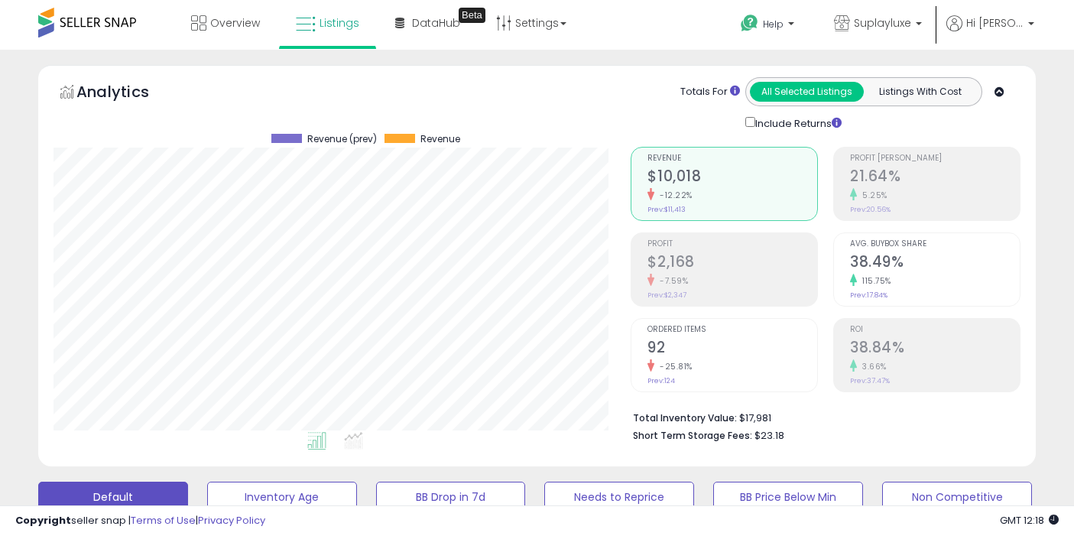  What do you see at coordinates (235, 23) in the screenshot?
I see `span: Overview` at bounding box center [235, 23].